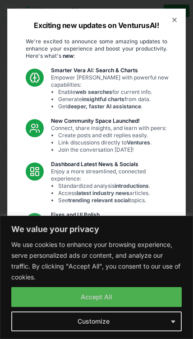 This screenshot has width=193, height=339. I want to click on p: We're excited to announce some amazing updates to enhance your experience and boost your producti..., so click(97, 49).